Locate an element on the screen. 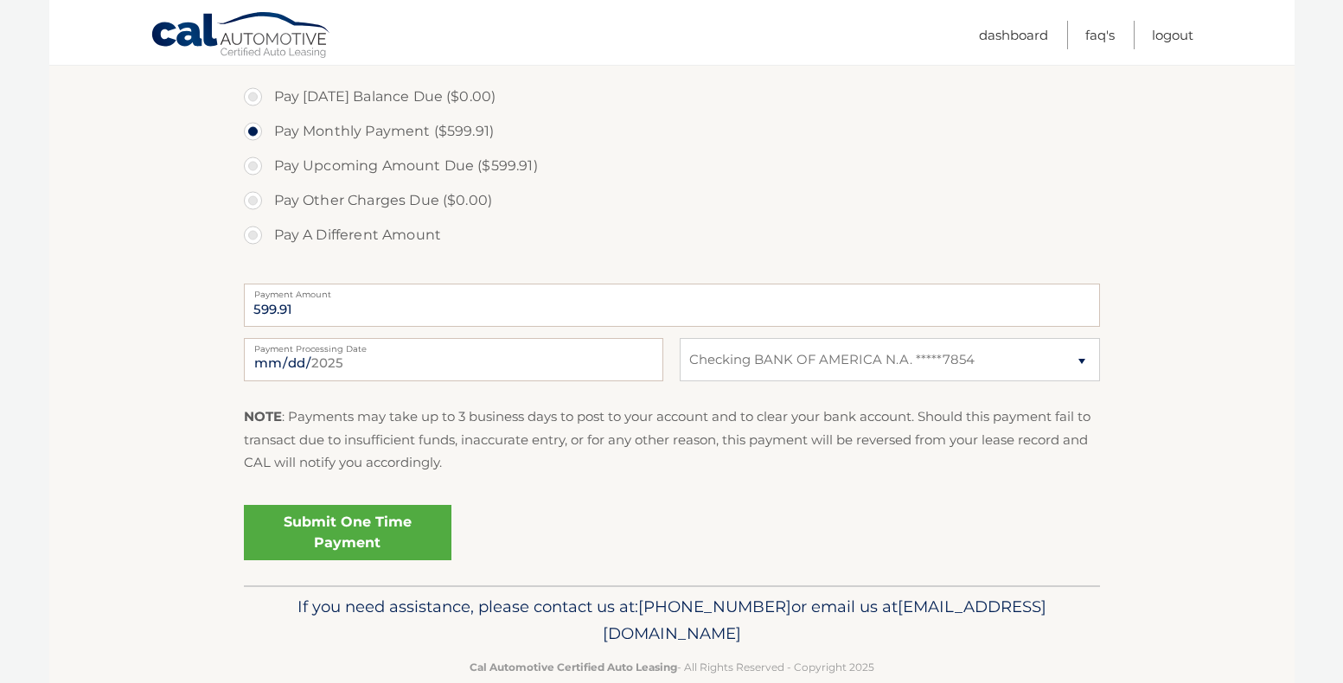 The image size is (1343, 683). label: Pay Other Charges Due ($0.00) is located at coordinates (672, 201).